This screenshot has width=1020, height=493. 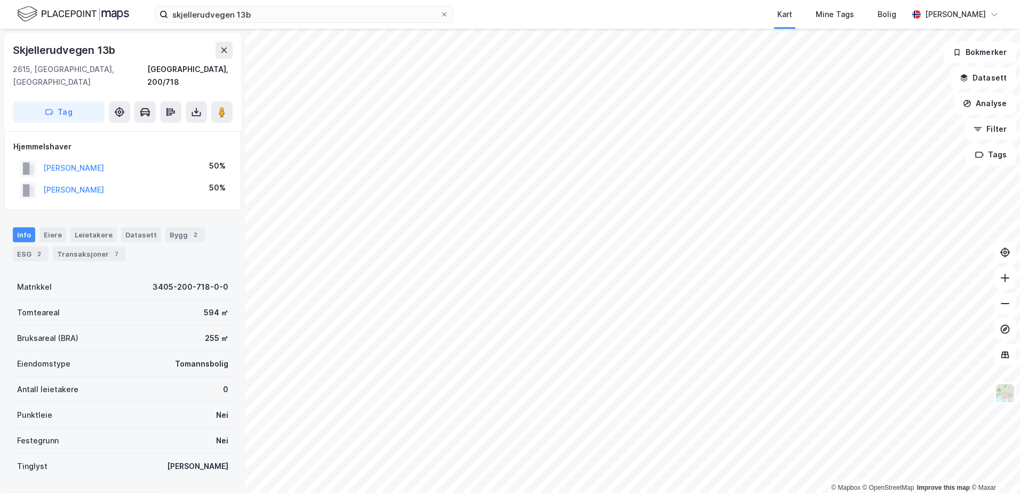 I want to click on div: Bruksareal (BRA), so click(x=47, y=338).